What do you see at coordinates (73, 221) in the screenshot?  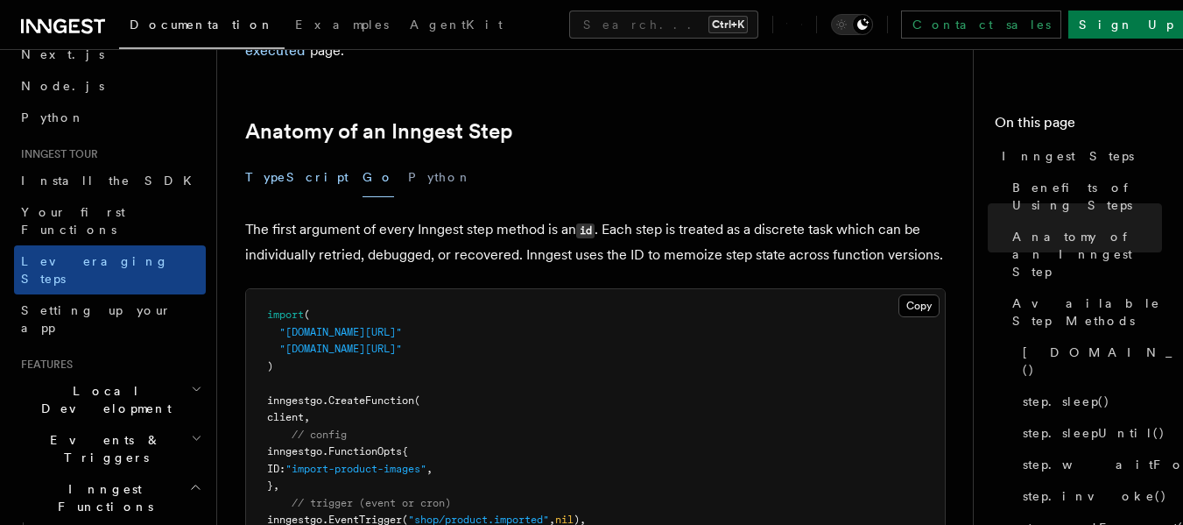 I see `span: Your first Functions` at bounding box center [73, 221].